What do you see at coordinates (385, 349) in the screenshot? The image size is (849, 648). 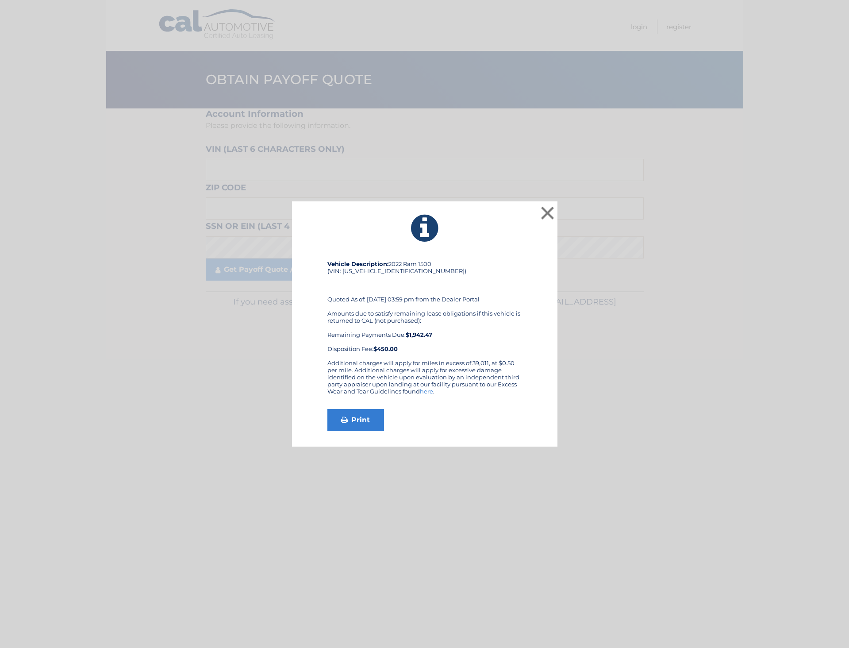 I see `strong: $450.00` at bounding box center [385, 349].